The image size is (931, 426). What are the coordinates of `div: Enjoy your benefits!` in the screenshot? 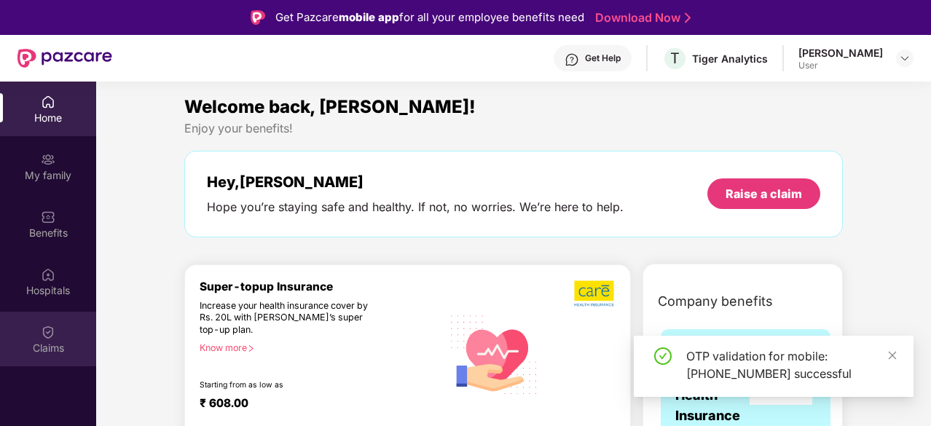 It's located at (514, 128).